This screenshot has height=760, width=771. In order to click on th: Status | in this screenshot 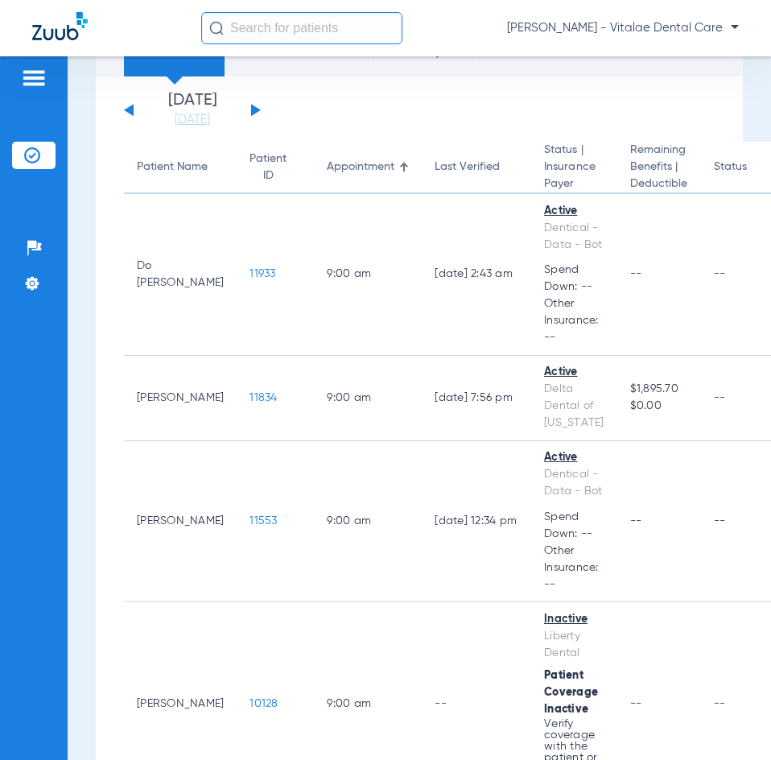, I will do `click(574, 167)`.